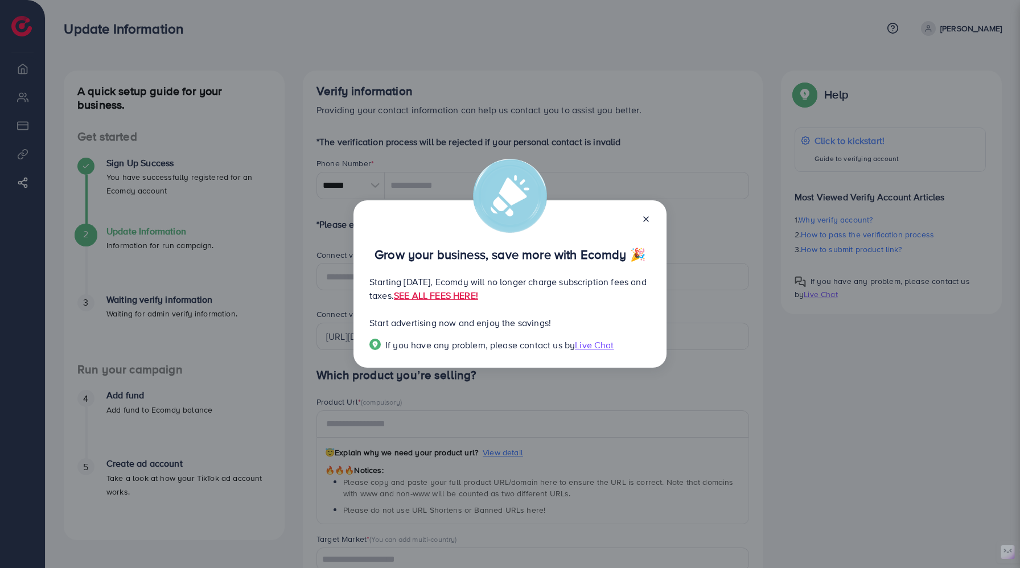 This screenshot has height=568, width=1020. I want to click on span: Live Chat, so click(594, 345).